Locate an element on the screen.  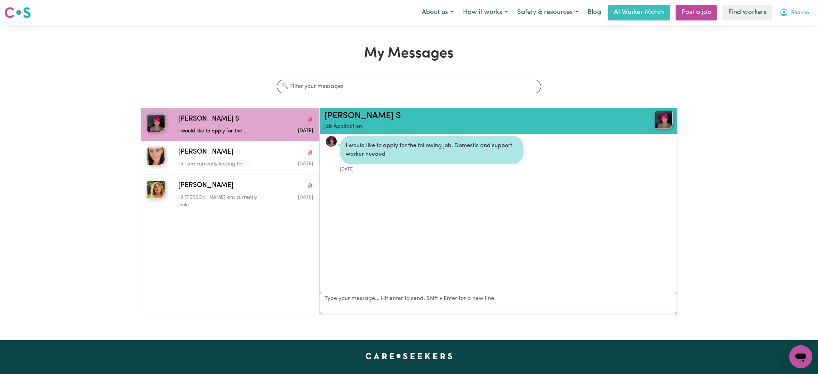
p: I would like to apply for the ... is located at coordinates (223, 131).